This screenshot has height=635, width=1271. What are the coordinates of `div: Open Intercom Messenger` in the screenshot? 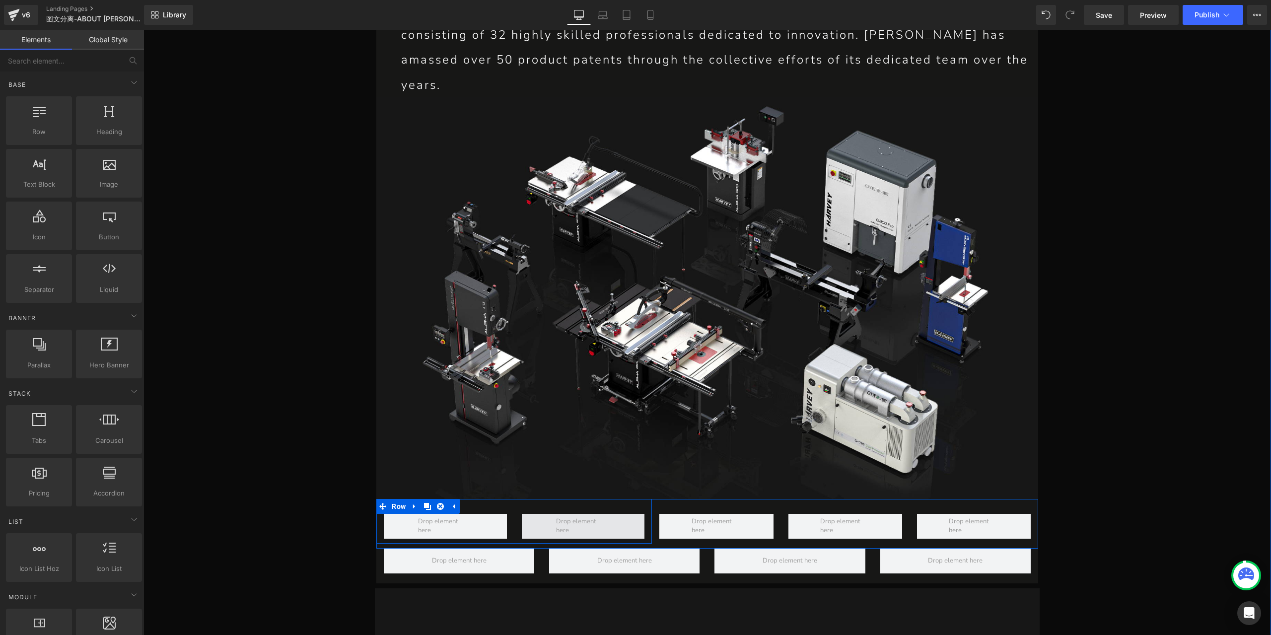 It's located at (1249, 613).